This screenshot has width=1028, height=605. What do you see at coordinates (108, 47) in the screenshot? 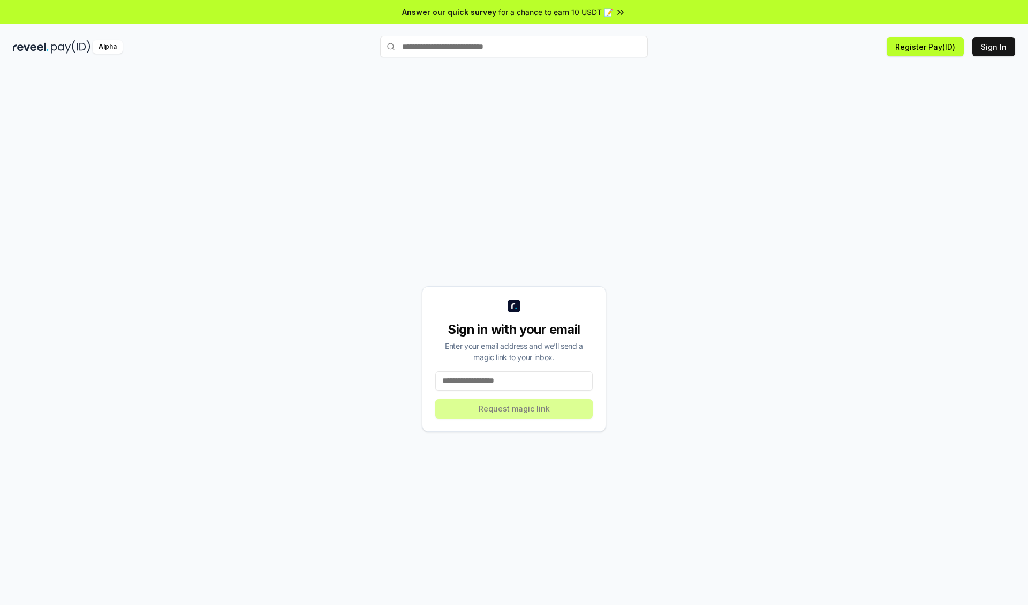
I see `div: Alpha` at bounding box center [108, 47].